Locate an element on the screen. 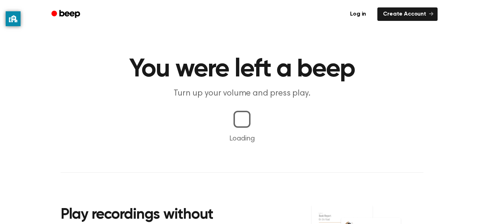  a: Create Account is located at coordinates (408, 14).